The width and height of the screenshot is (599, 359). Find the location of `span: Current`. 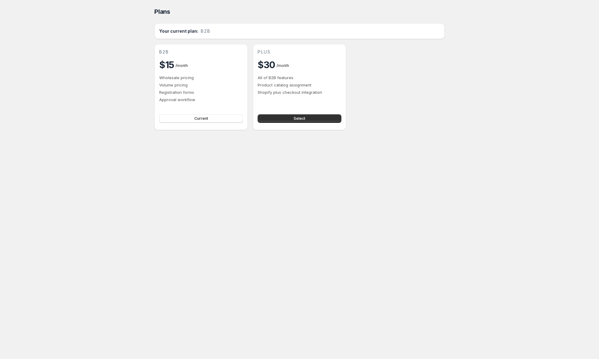

span: Current is located at coordinates (201, 119).